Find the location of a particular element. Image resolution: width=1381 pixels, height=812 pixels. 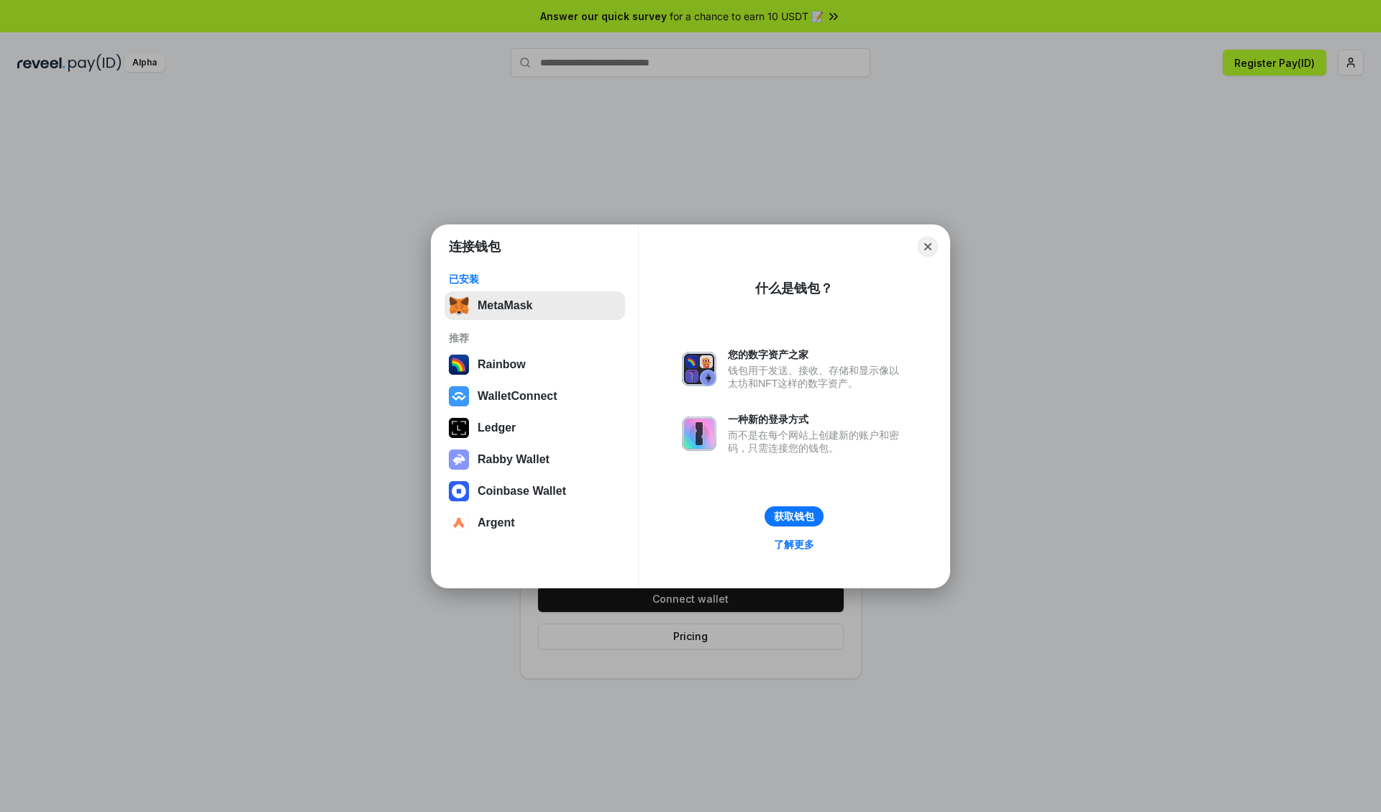

a: 了解更多 is located at coordinates (794, 544).